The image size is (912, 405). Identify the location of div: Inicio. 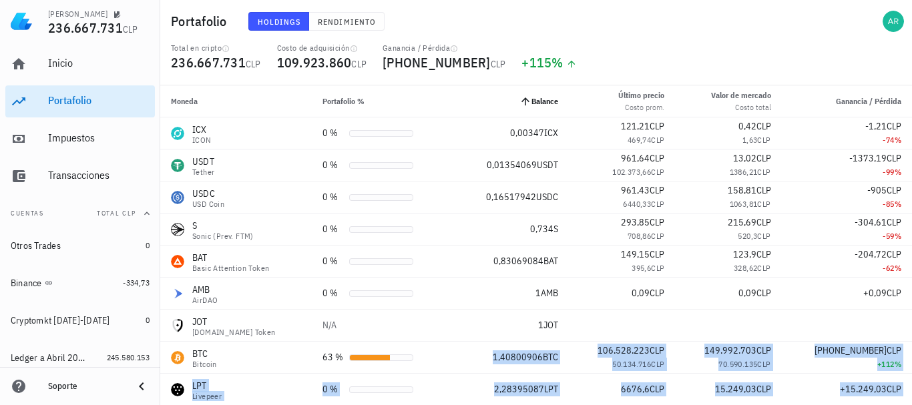
(99, 63).